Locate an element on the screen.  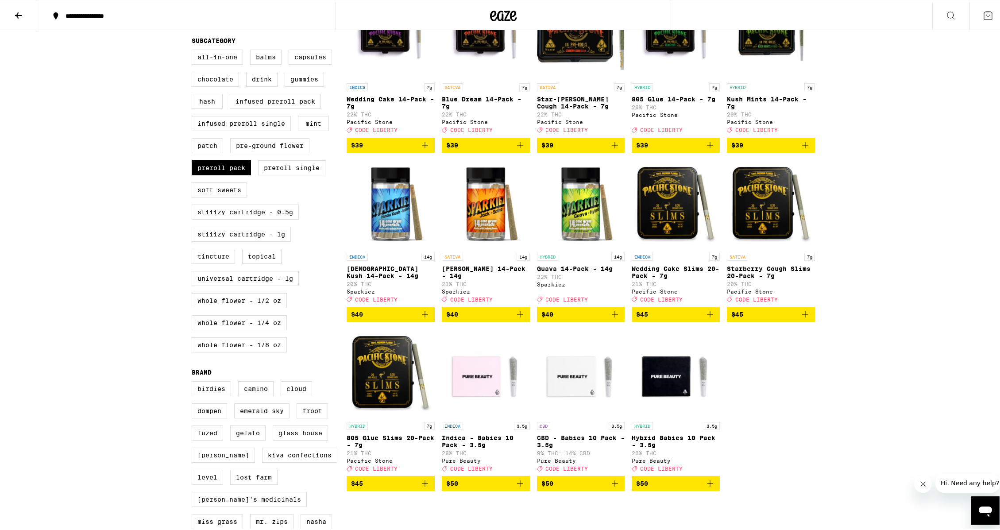
a: Open page for Hybrid Babies 10 Pack - 3.5g from Pure Beauty is located at coordinates (675, 400).